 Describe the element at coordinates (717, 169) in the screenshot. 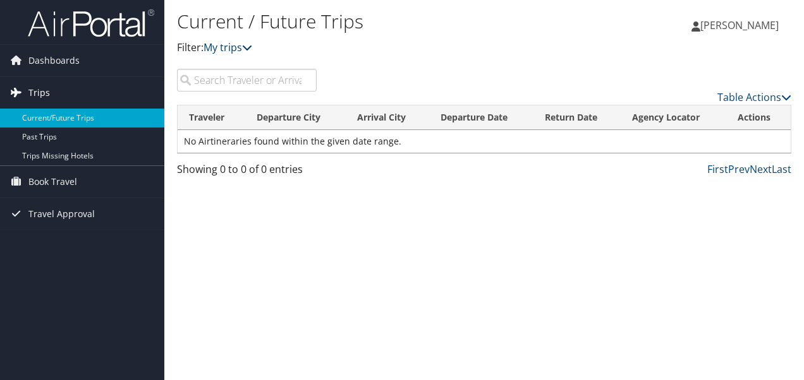

I see `a: First` at that location.